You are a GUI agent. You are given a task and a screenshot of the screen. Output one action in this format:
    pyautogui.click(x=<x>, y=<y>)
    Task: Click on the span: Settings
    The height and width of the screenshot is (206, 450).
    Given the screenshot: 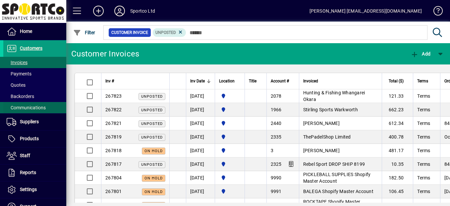 What is the action you would take?
    pyautogui.click(x=28, y=189)
    